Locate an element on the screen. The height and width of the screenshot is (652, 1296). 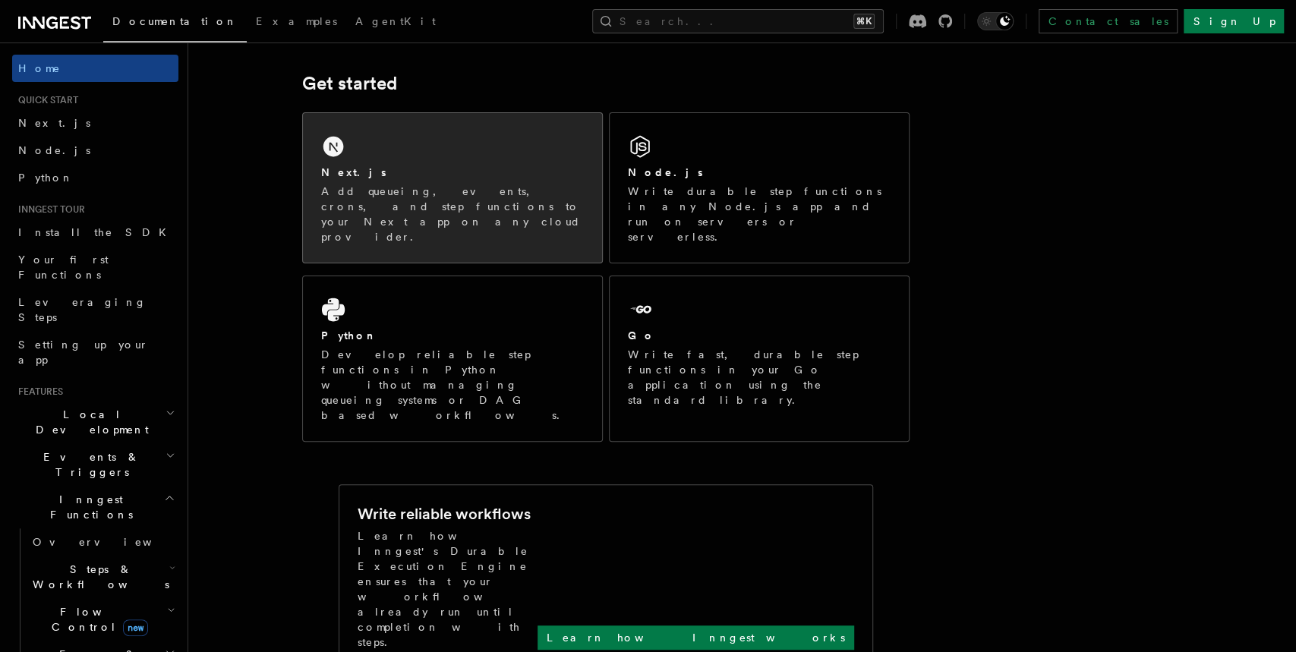
a: Sign Up is located at coordinates (1234, 21).